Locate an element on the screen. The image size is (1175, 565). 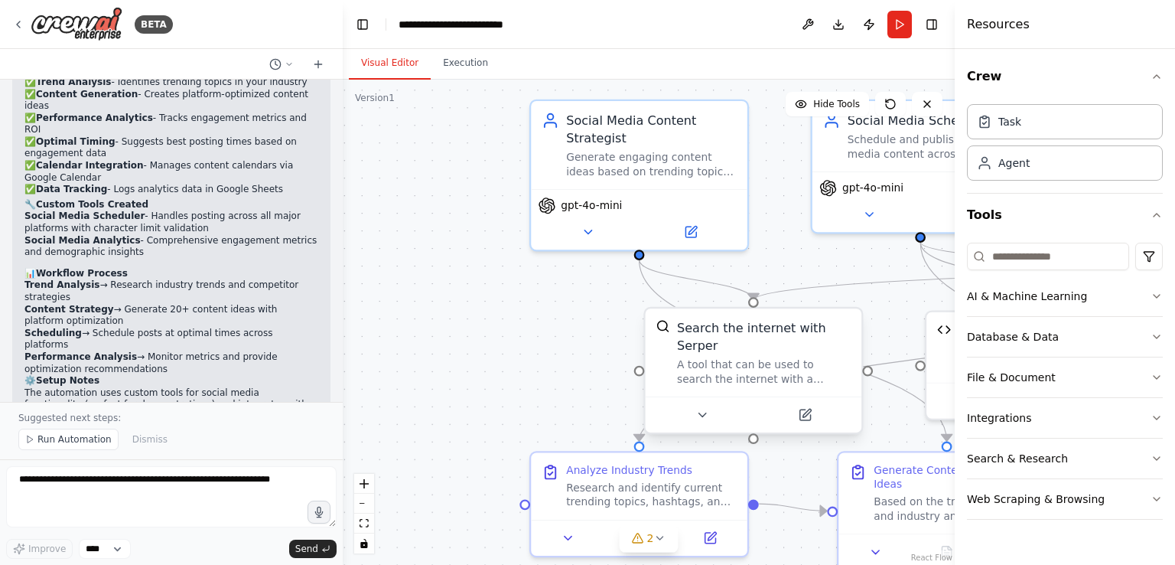
div: Search the internet with Serper is located at coordinates (764, 337).